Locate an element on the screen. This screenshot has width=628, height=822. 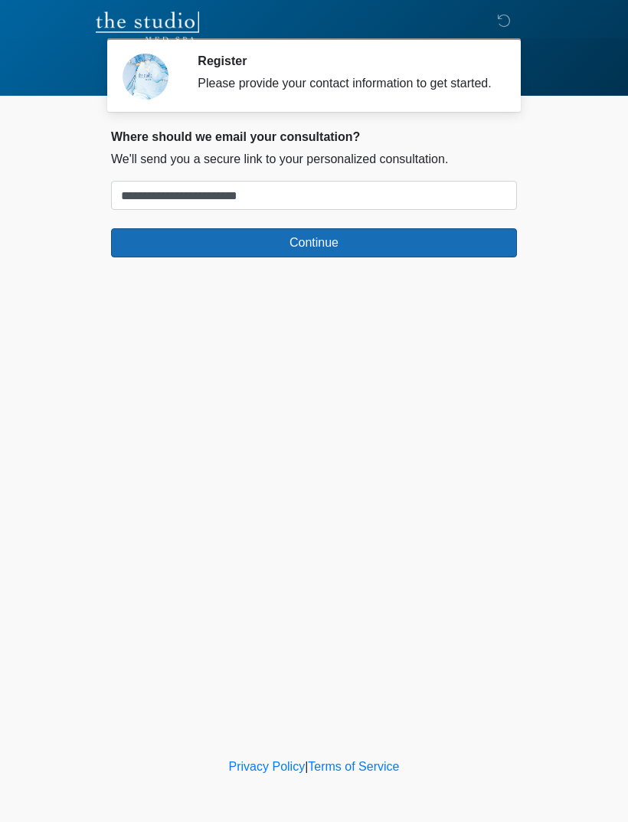
p: We'll send you a secure link to your personalized consultation. is located at coordinates (314, 159).